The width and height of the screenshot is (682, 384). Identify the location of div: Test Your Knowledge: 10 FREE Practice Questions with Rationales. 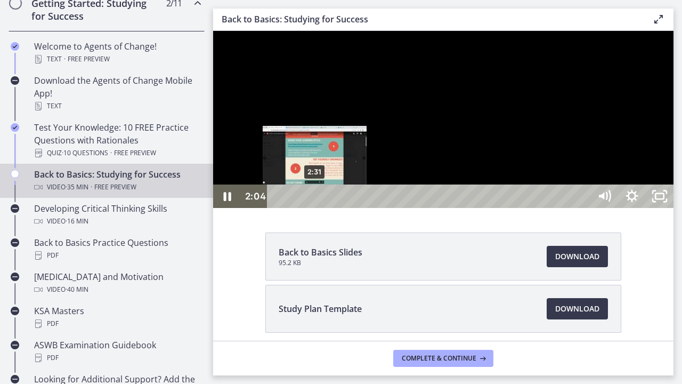
(117, 140).